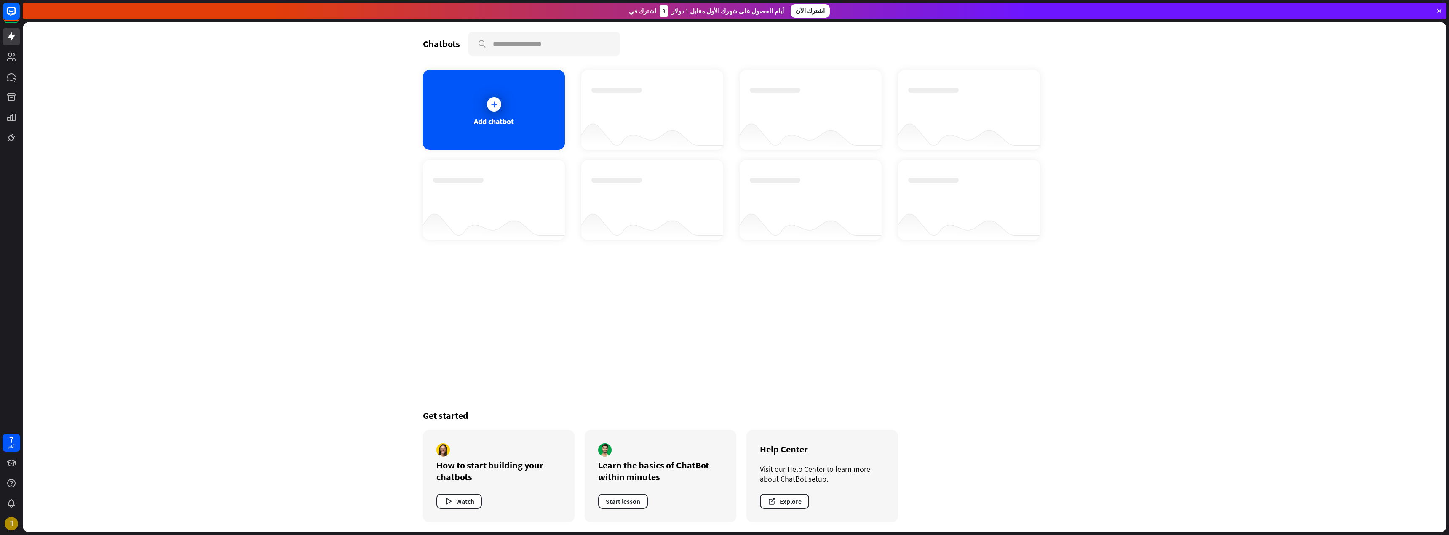 The height and width of the screenshot is (535, 1449). What do you see at coordinates (19, 16) in the screenshot?
I see `button: افتح أداة الدردشة المباشرة` at bounding box center [19, 16].